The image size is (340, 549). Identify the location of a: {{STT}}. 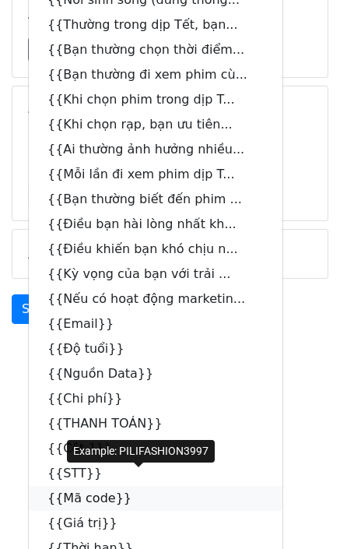
(156, 473).